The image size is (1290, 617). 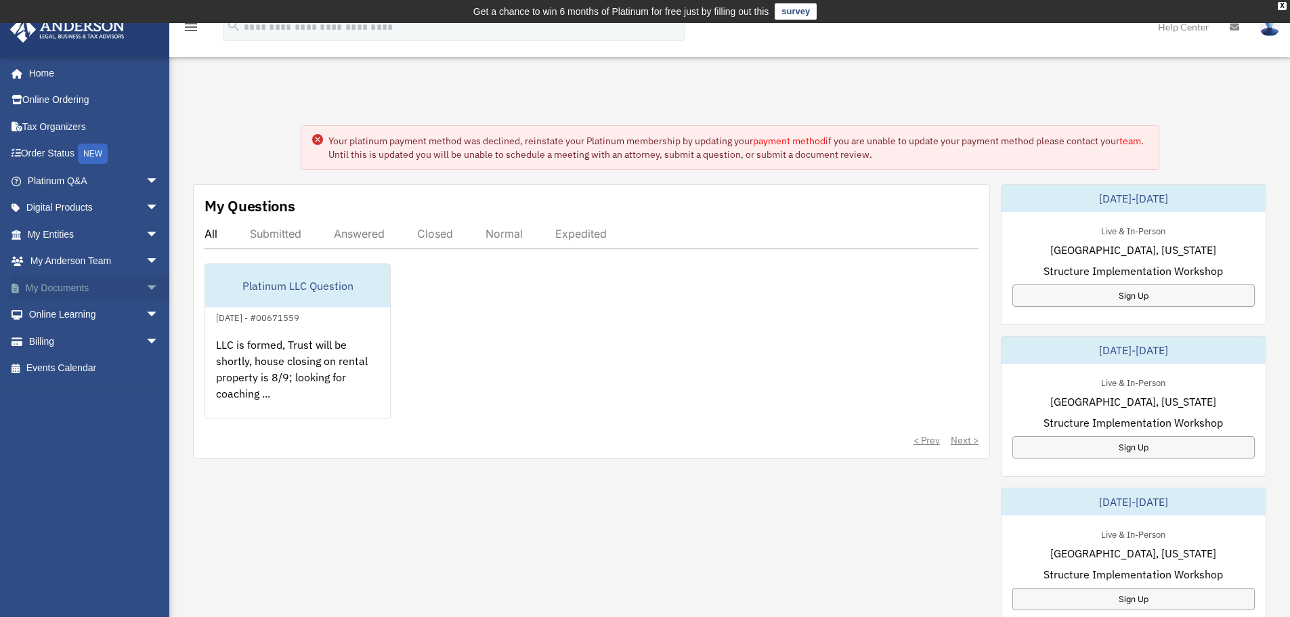 What do you see at coordinates (94, 181) in the screenshot?
I see `a: Platinum Q&Aarrow_drop_down` at bounding box center [94, 181].